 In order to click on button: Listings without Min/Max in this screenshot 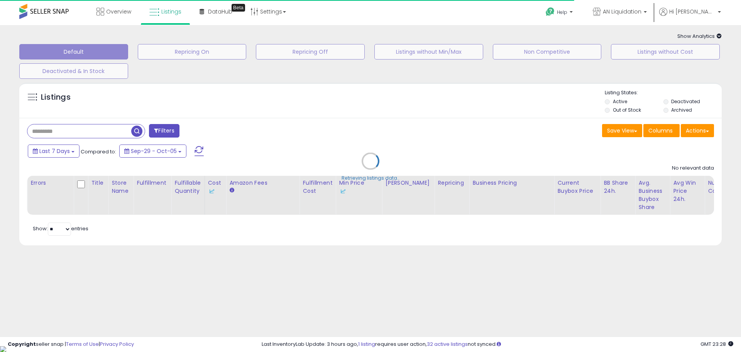, I will do `click(429, 52)`.